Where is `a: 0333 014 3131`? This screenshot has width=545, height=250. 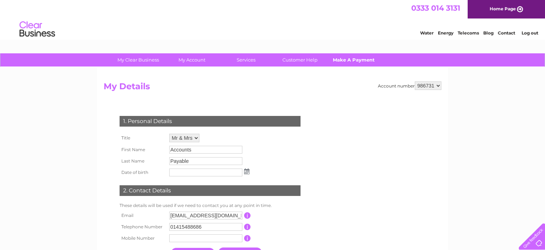 a: 0333 014 3131 is located at coordinates (436, 8).